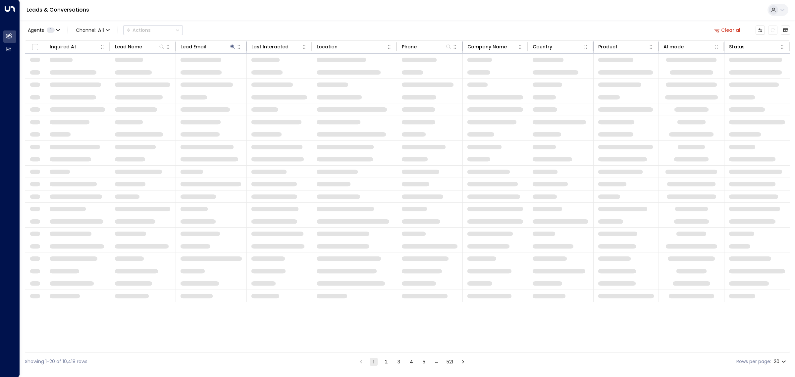 Image resolution: width=795 pixels, height=377 pixels. I want to click on span: Refresh, so click(773, 30).